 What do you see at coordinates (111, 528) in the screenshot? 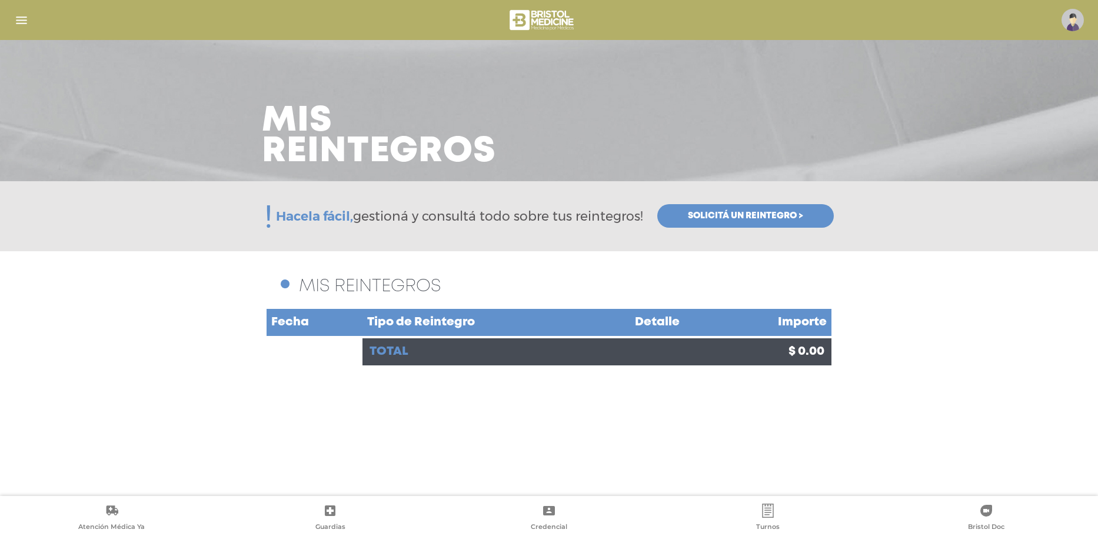
I see `span: Atención Médica Ya` at bounding box center [111, 528].